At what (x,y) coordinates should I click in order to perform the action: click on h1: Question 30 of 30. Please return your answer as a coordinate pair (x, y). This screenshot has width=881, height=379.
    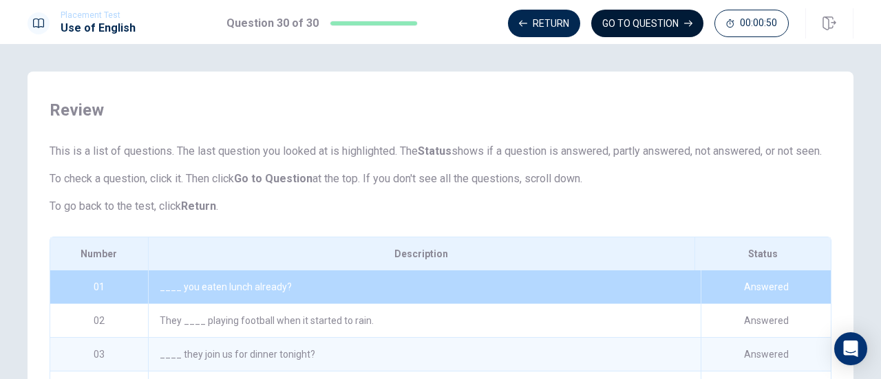
    Looking at the image, I should click on (273, 23).